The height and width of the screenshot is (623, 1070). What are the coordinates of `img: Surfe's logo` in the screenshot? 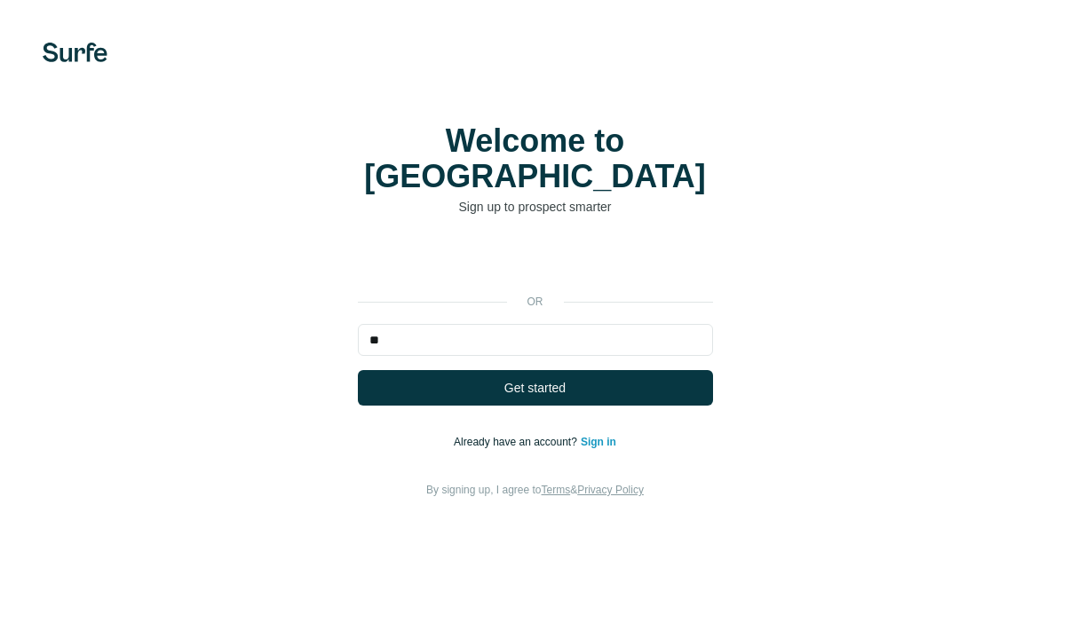 It's located at (75, 52).